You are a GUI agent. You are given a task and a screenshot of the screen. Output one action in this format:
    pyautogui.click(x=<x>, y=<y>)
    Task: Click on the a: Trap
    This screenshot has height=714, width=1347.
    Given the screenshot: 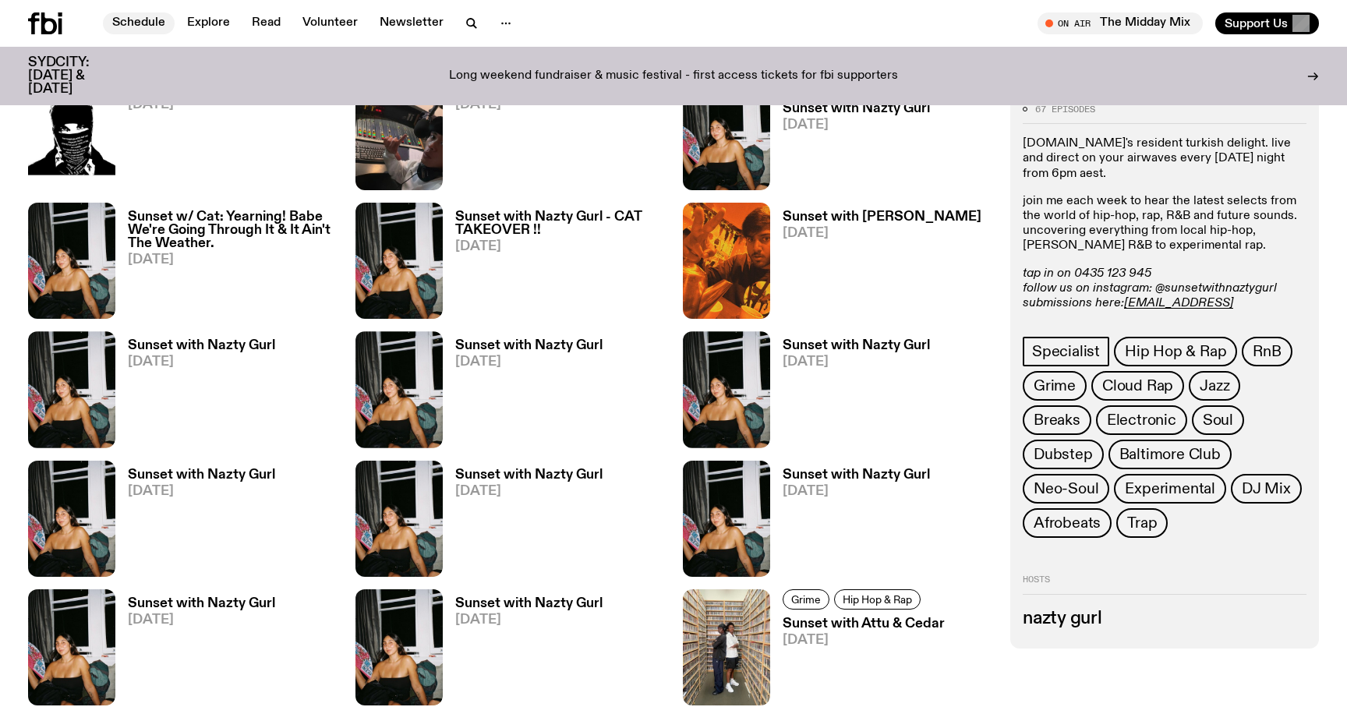 What is the action you would take?
    pyautogui.click(x=1142, y=523)
    